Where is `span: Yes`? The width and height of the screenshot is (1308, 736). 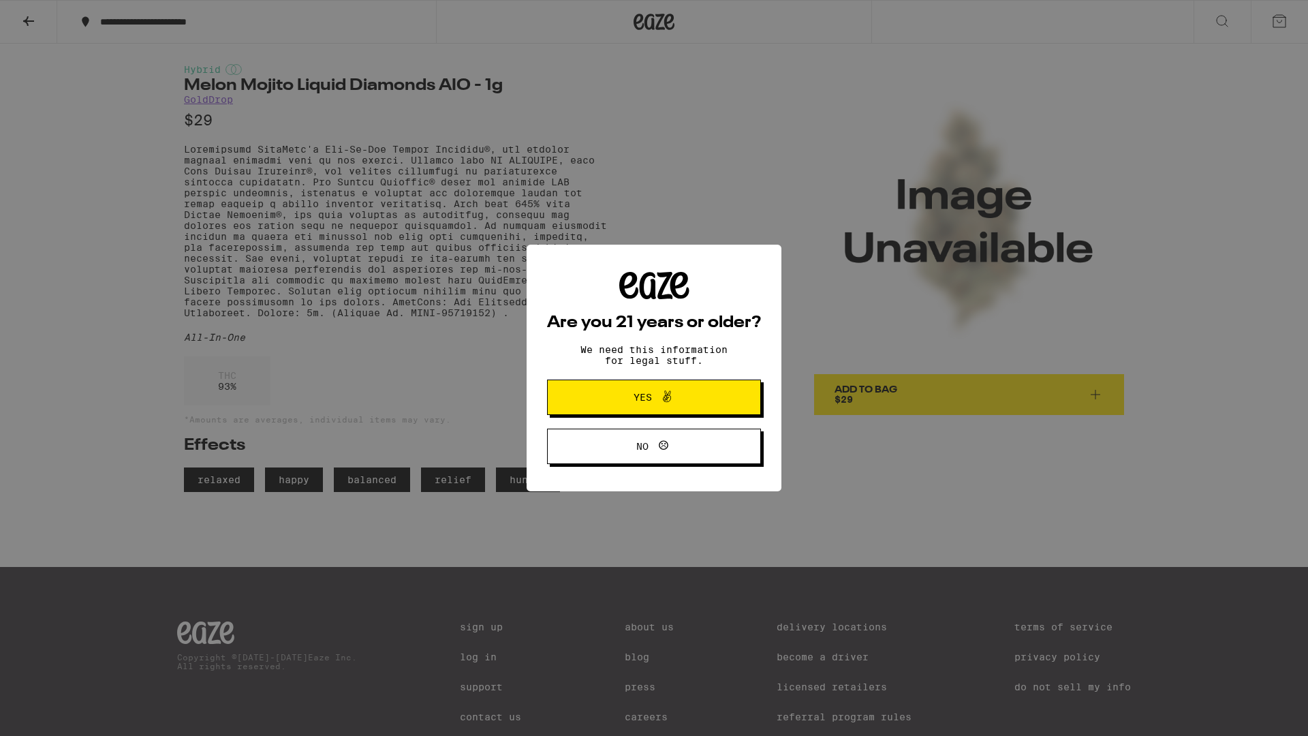 span: Yes is located at coordinates (642, 397).